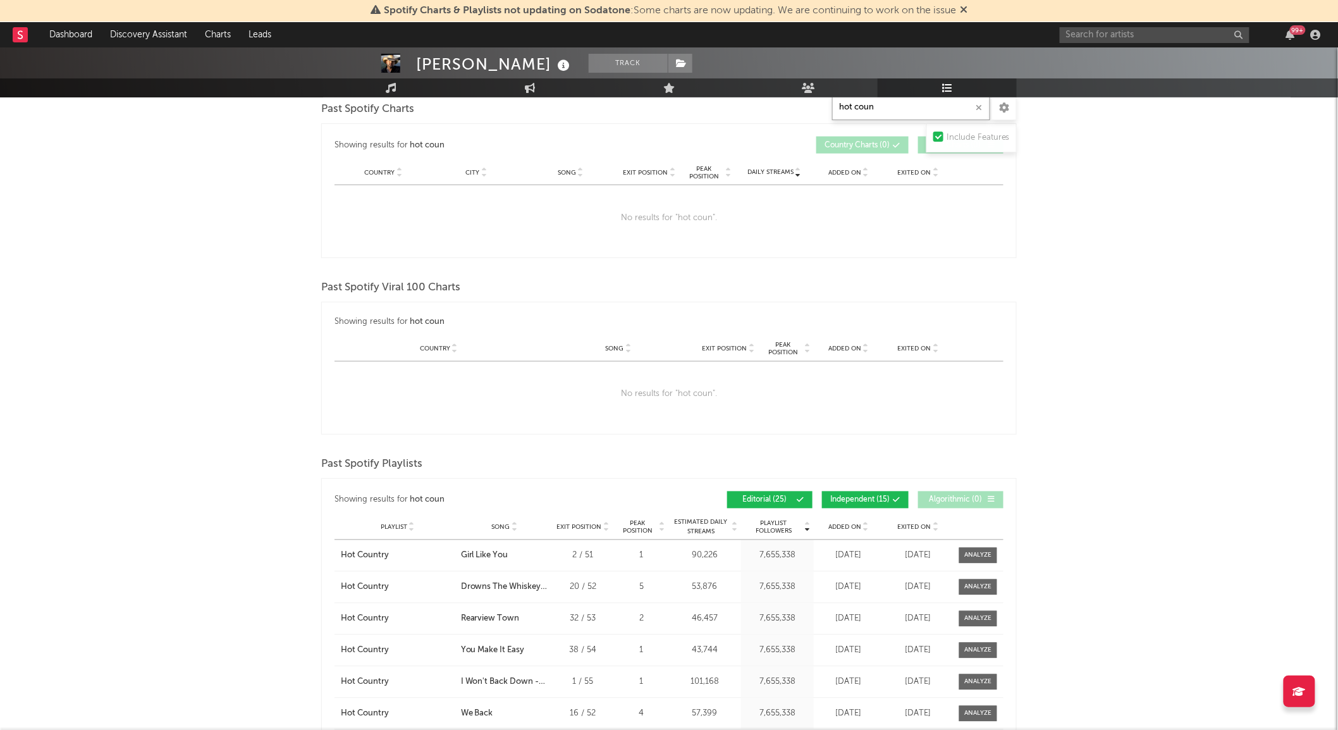 This screenshot has width=1338, height=730. Describe the element at coordinates (770, 500) in the screenshot. I see `button: Editorial(25)` at that location.